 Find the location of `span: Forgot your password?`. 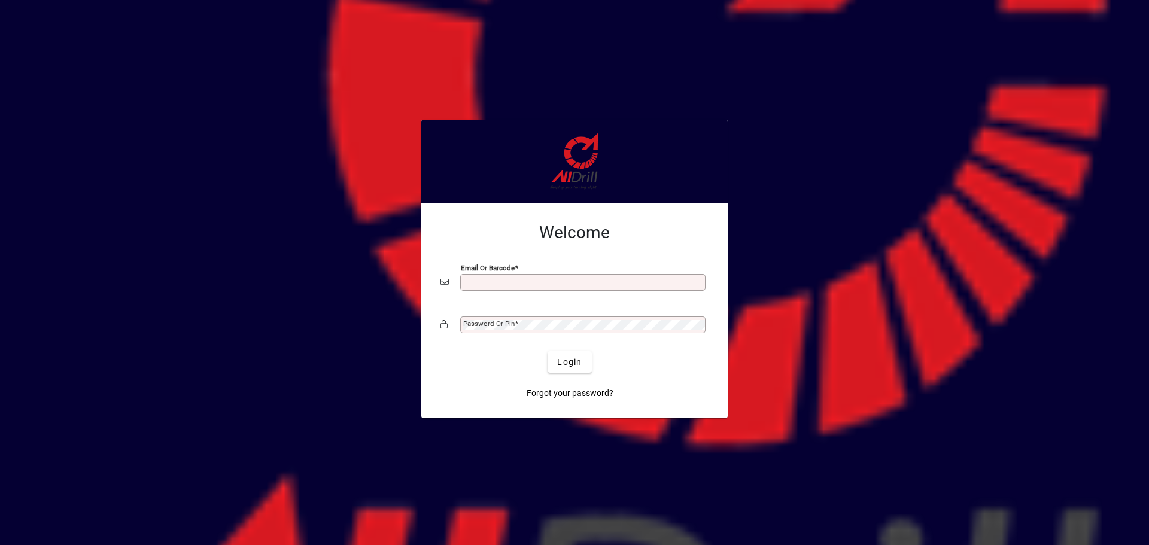

span: Forgot your password? is located at coordinates (570, 393).